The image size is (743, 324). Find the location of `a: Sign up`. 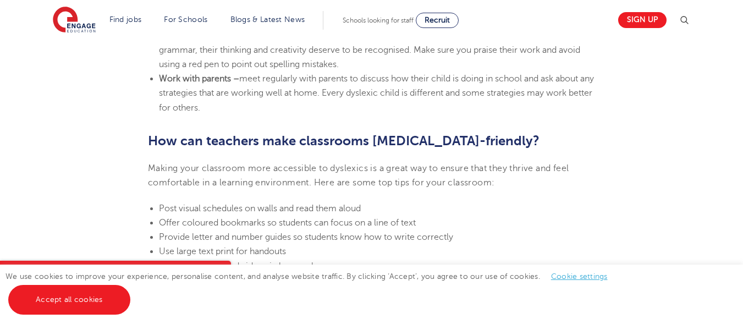

a: Sign up is located at coordinates (642, 20).